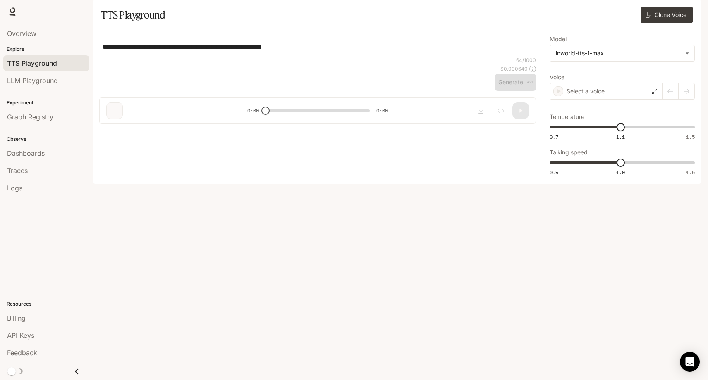  Describe the element at coordinates (620, 172) in the screenshot. I see `span: 1.0` at that location.